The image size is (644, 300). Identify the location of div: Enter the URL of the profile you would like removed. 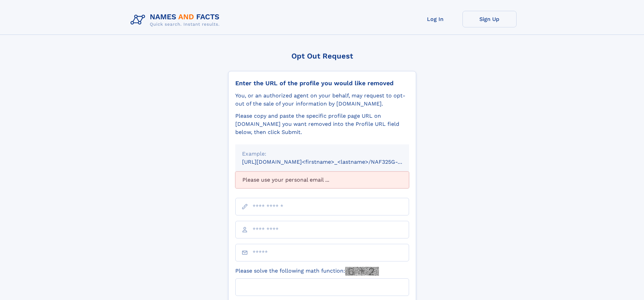
(322, 83).